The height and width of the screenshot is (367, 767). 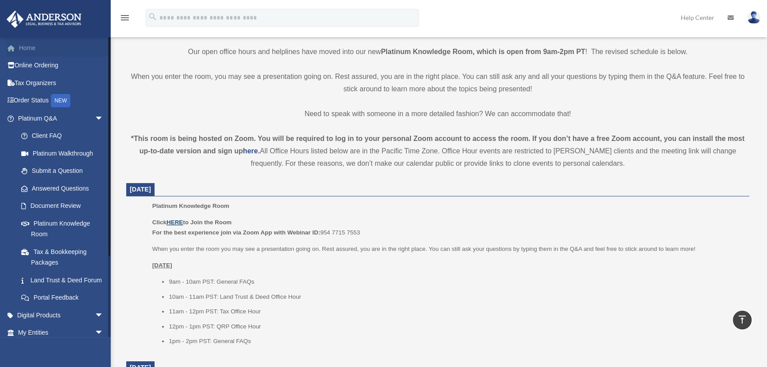 What do you see at coordinates (456, 326) in the screenshot?
I see `li: 12pm - 1pm PST: QRP Office Hour` at bounding box center [456, 326].